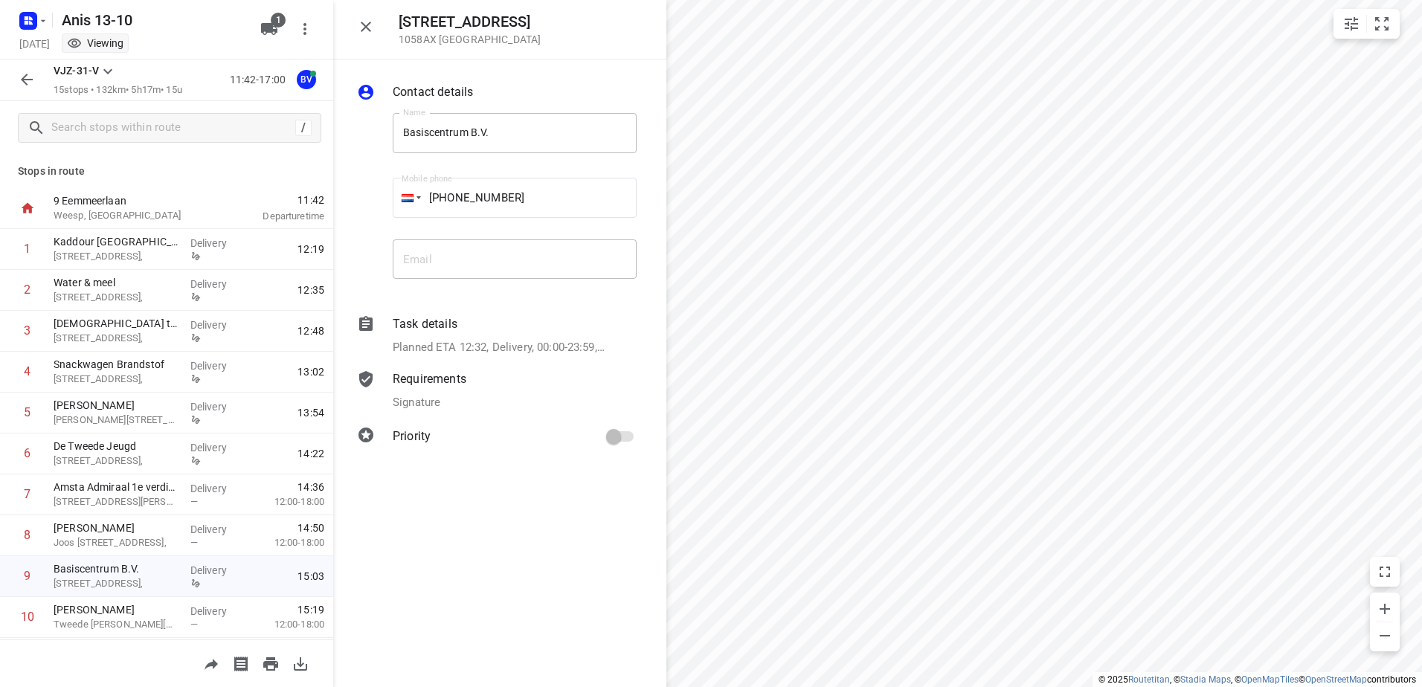 Image resolution: width=1422 pixels, height=687 pixels. Describe the element at coordinates (27, 248) in the screenshot. I see `div: 1` at that location.